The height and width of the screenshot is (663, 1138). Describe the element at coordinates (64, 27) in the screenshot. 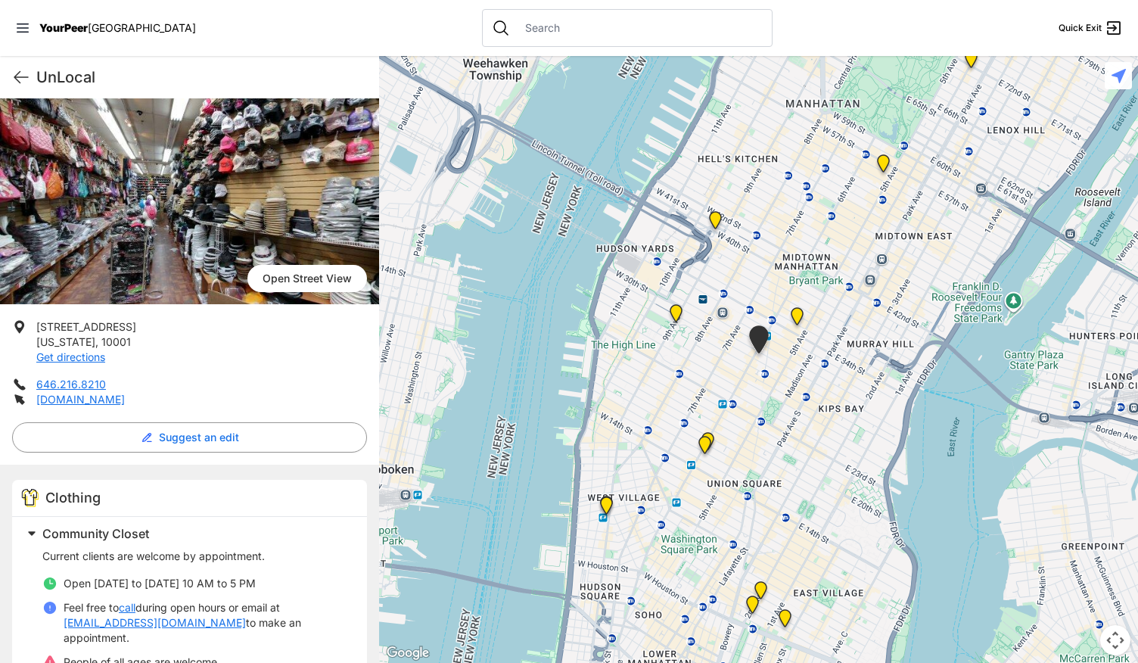

I see `span: YourPeer` at that location.